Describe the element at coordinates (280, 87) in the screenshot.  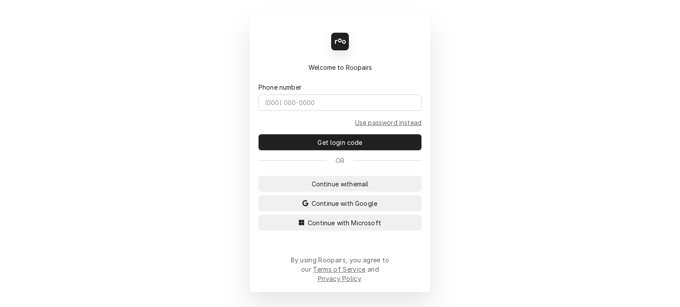
I see `label: Phone number` at that location.